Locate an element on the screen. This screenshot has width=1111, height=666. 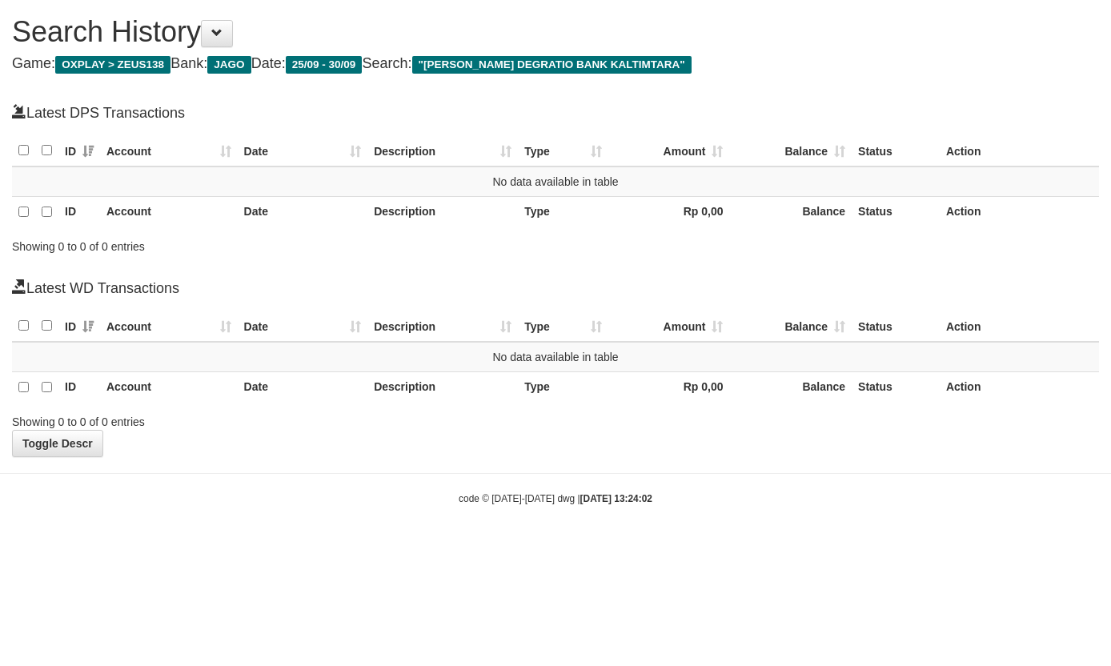
h4: Latest DPS Transactions is located at coordinates (556, 112).